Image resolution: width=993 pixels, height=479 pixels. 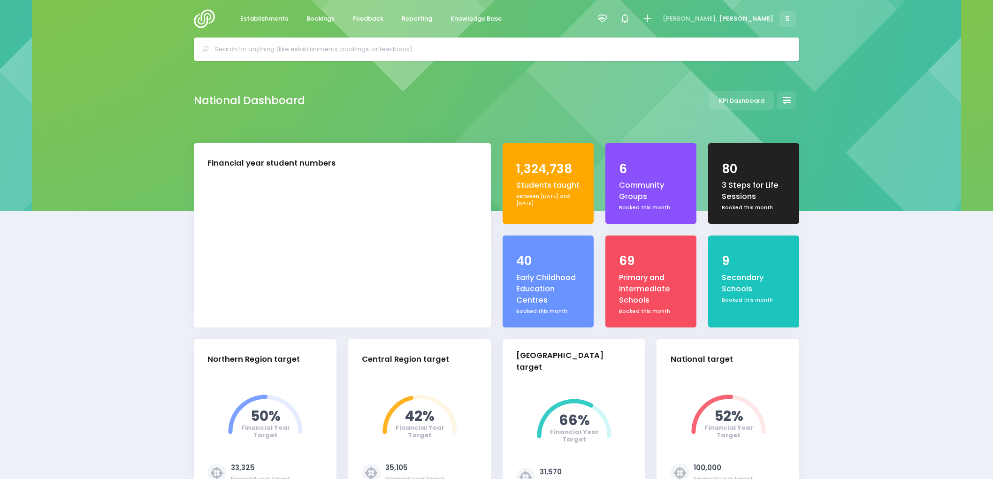 I want to click on a: Knowledge Base, so click(x=476, y=19).